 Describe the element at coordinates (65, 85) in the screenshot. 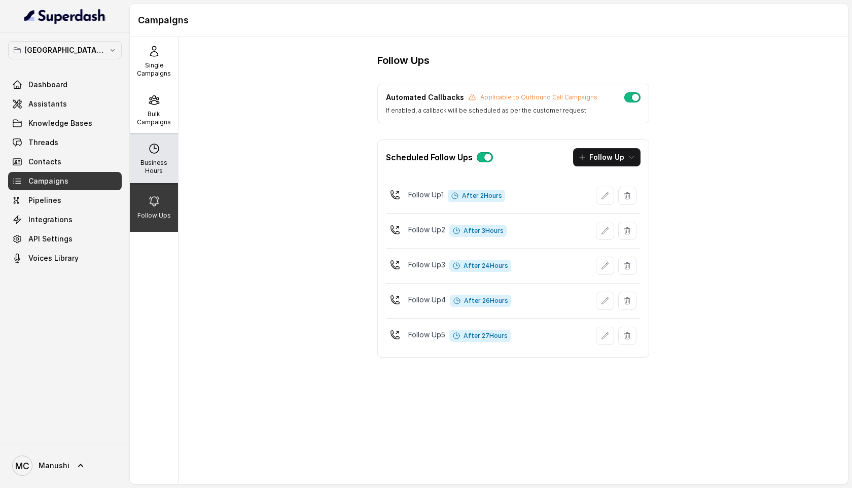

I see `a: Dashboard` at that location.